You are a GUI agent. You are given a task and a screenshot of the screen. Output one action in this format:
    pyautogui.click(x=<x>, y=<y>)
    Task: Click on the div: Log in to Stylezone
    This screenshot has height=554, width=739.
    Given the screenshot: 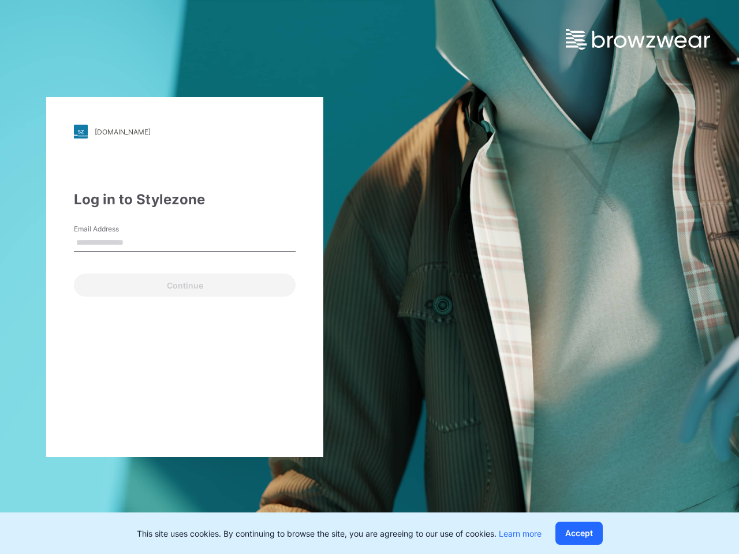 What is the action you would take?
    pyautogui.click(x=185, y=200)
    